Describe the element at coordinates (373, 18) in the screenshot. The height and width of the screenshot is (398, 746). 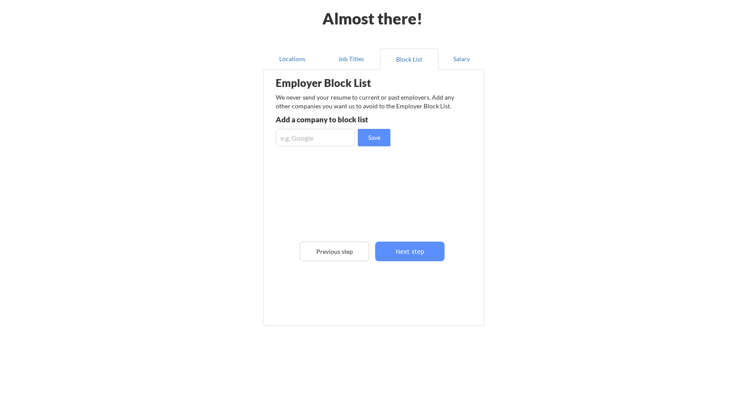
I see `div: Almost there!` at that location.